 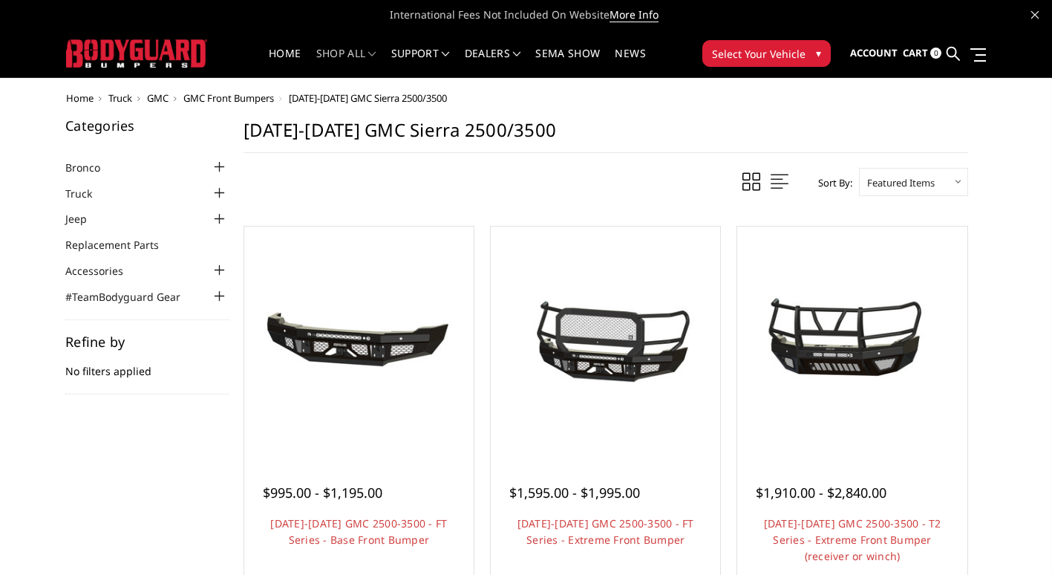 I want to click on a: Account, so click(x=874, y=53).